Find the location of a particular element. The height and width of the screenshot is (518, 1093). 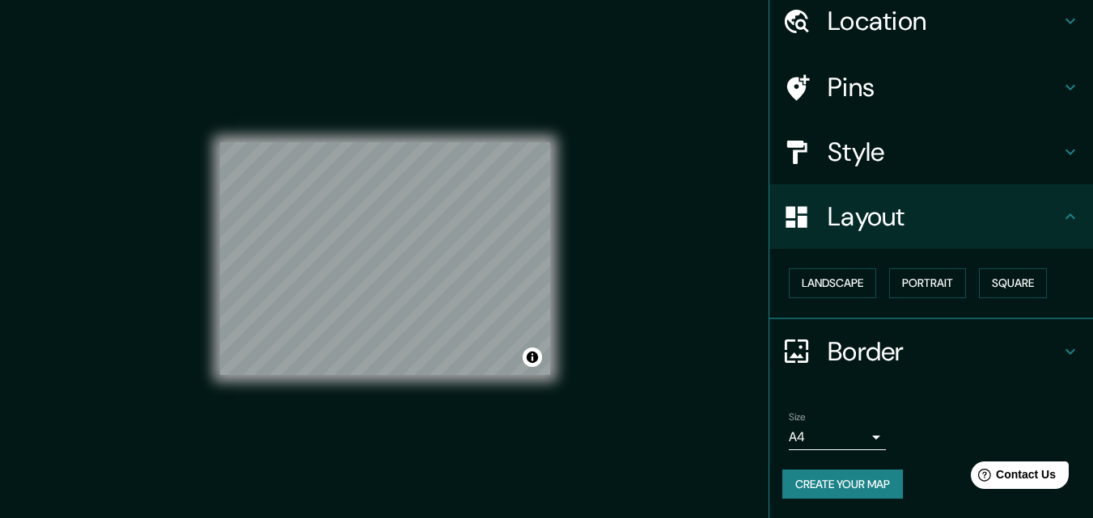

h4: Border is located at coordinates (944, 352).